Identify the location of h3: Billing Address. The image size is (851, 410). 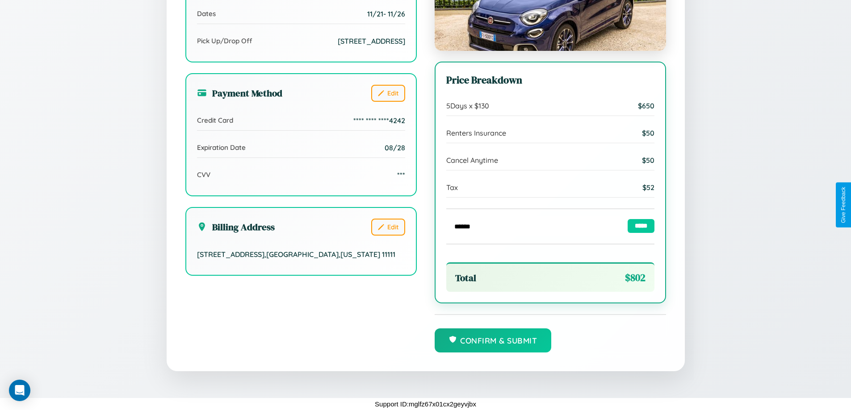
(236, 227).